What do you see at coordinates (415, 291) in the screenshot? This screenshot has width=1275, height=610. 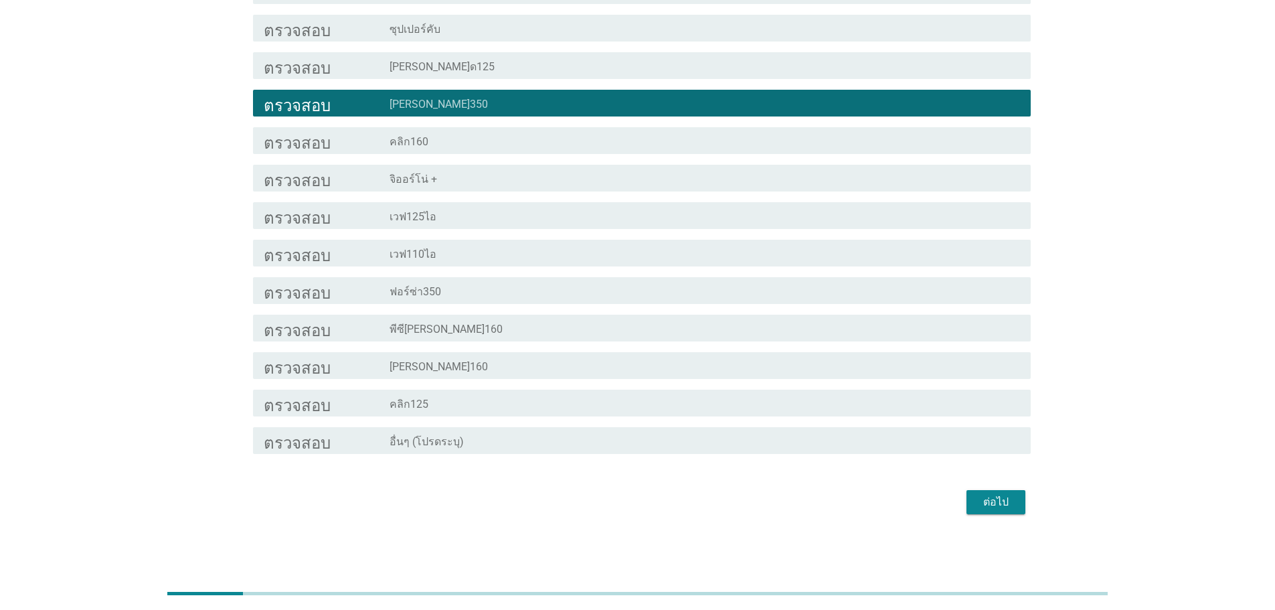 I see `font: ฟอร์ซ่า350` at bounding box center [415, 291].